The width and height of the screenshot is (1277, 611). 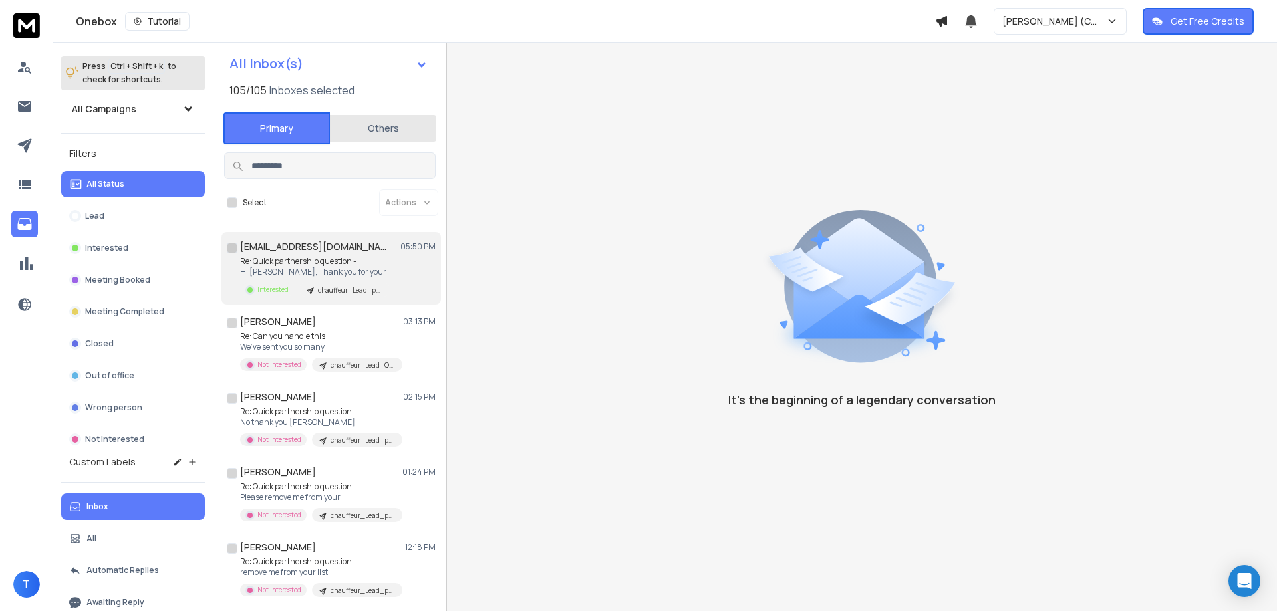 What do you see at coordinates (133, 507) in the screenshot?
I see `button: Inbox` at bounding box center [133, 507].